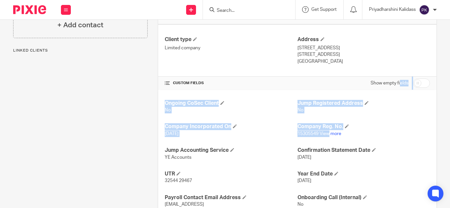 The image size is (450, 208). What do you see at coordinates (363, 103) in the screenshot?
I see `h4: Jump Registered Address` at bounding box center [363, 103].